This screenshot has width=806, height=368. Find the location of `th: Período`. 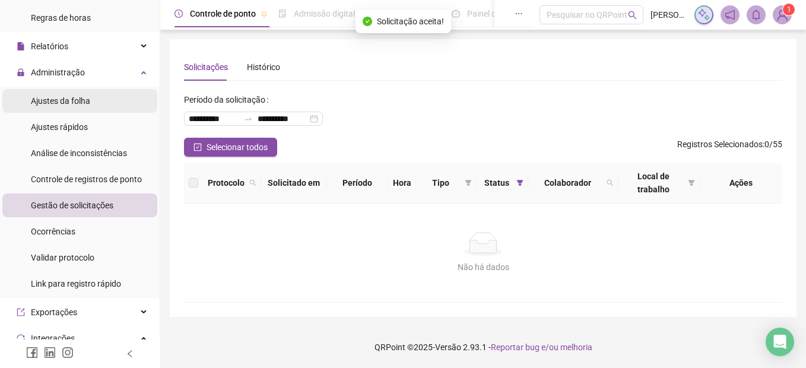

th: Período is located at coordinates (357, 183).